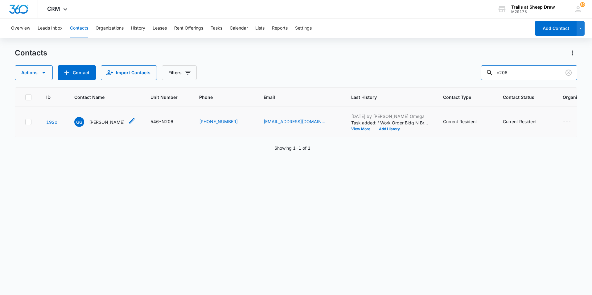  Describe the element at coordinates (569, 73) in the screenshot. I see `button: Clear` at that location.